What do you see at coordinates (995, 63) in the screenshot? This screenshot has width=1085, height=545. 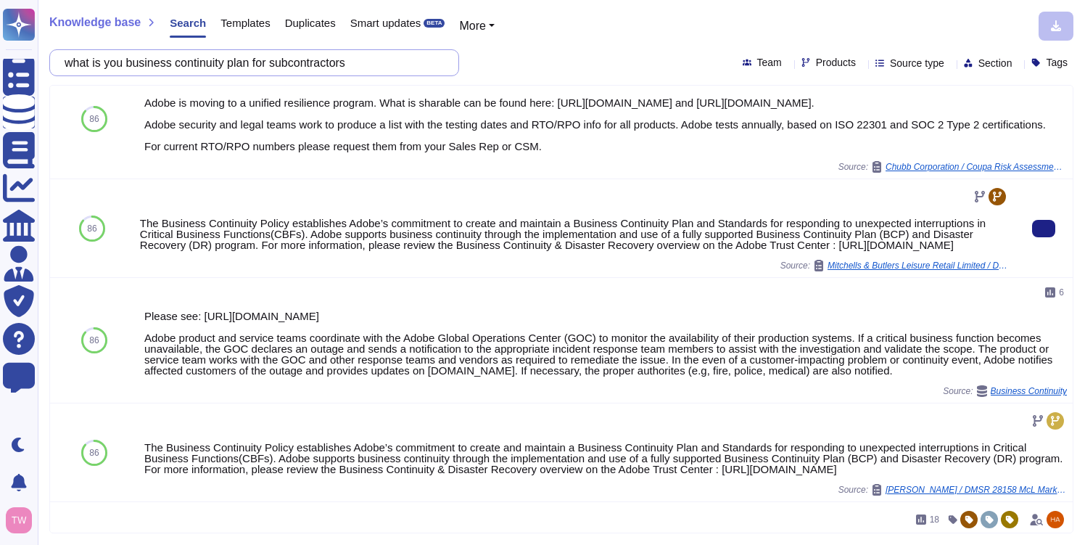 I see `span: Section` at bounding box center [995, 63].